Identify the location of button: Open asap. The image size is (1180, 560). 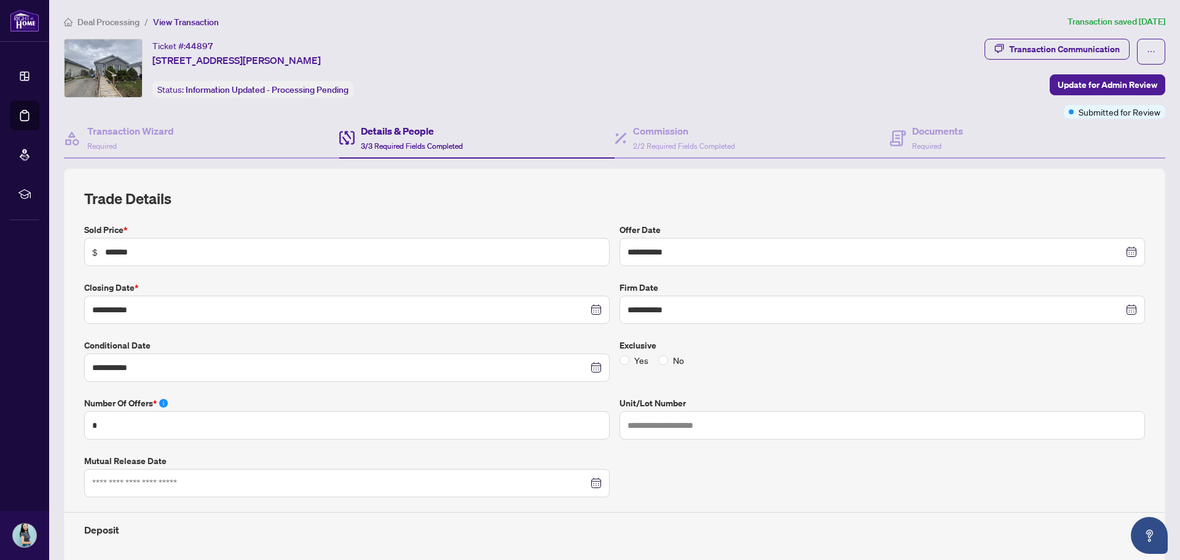
(1150, 535).